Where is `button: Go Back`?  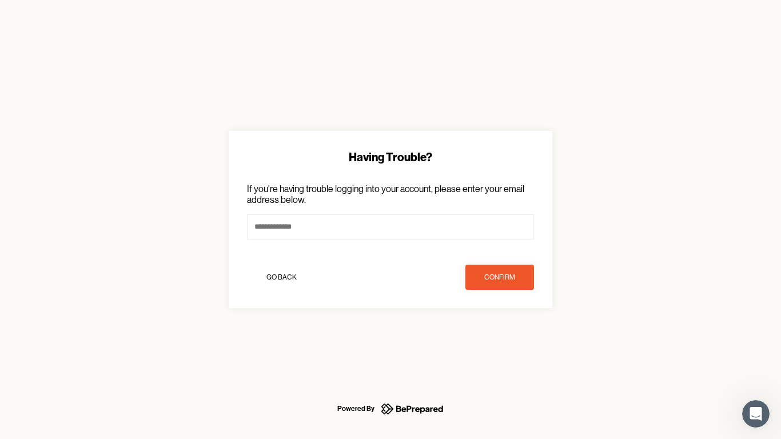 button: Go Back is located at coordinates (281, 277).